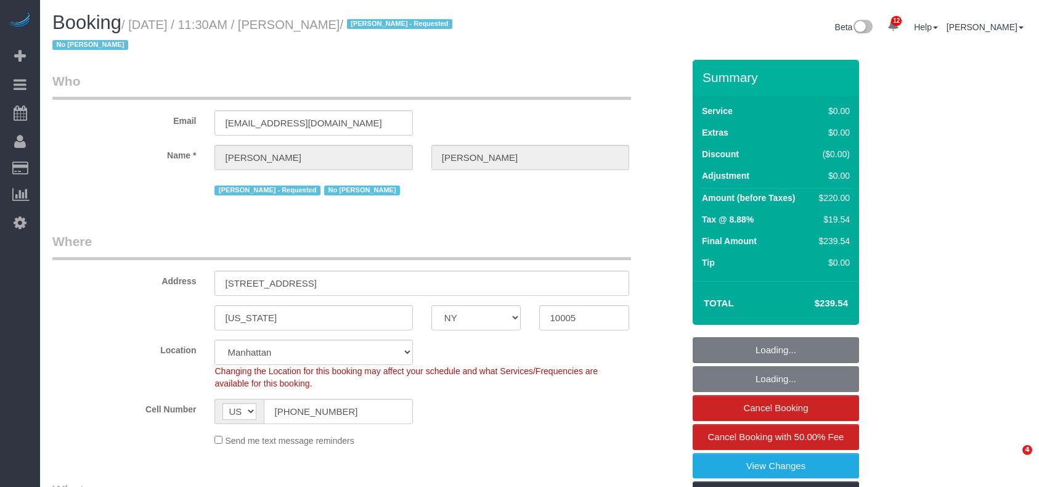  What do you see at coordinates (406, 377) in the screenshot?
I see `span: Changing the Location for this booking may affect your schedule and what Services/Frequencies are...` at bounding box center [406, 377].